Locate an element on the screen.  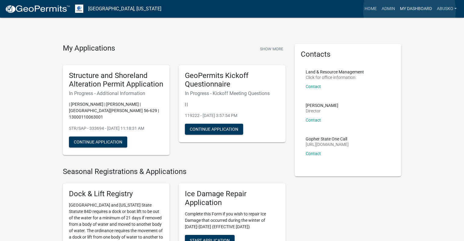
h5: Ice Damage Repair Application is located at coordinates (232, 199).